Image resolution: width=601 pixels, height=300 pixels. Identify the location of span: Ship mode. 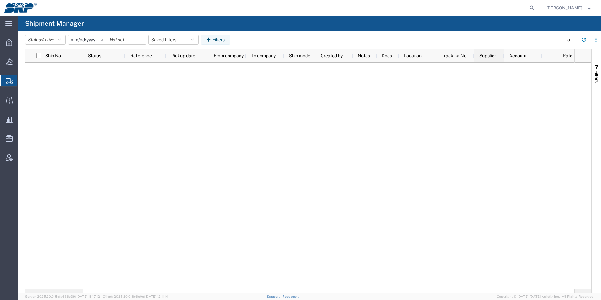
(299, 56).